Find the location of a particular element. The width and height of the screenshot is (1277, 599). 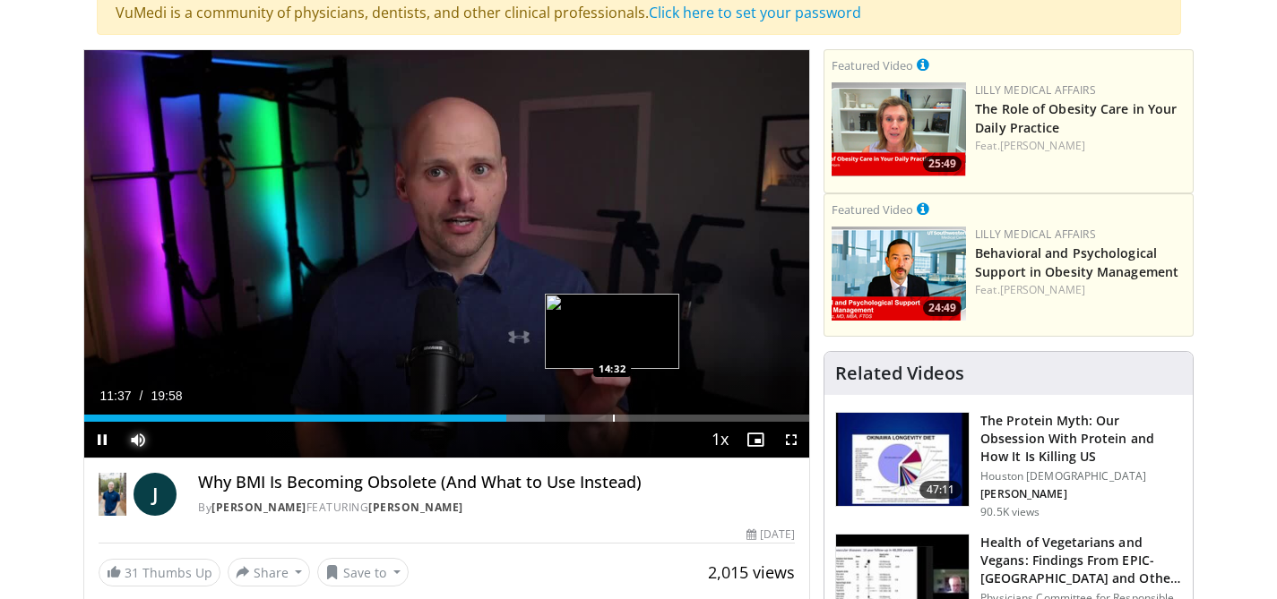

span: 24:49 is located at coordinates (942, 308).